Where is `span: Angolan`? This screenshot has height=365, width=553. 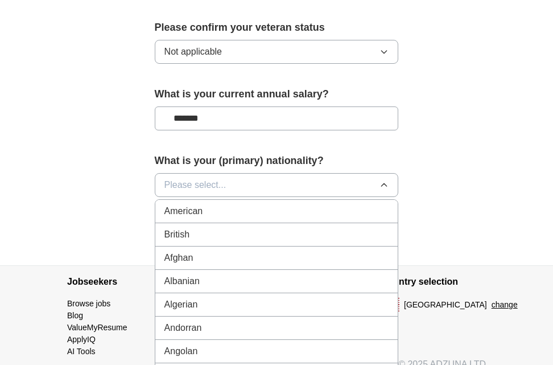
span: Angolan is located at coordinates (181, 351).